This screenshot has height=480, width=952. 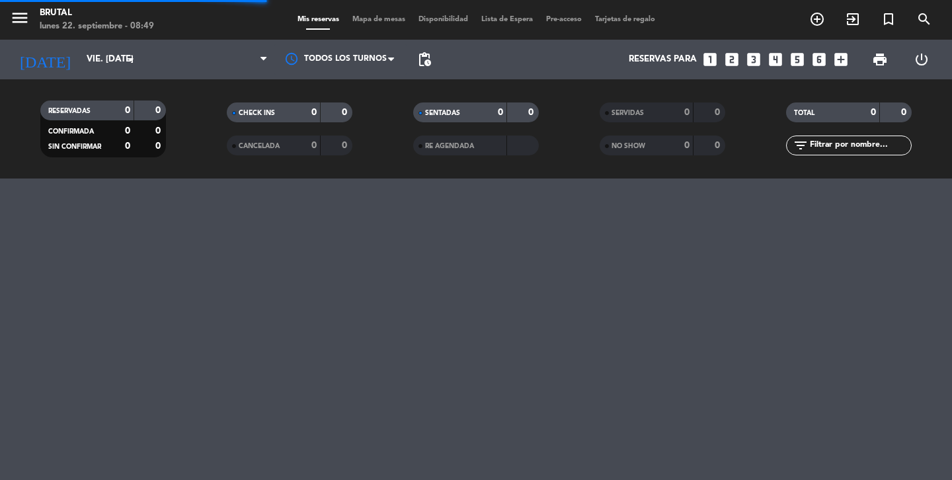 What do you see at coordinates (776, 60) in the screenshot?
I see `i: looks_4` at bounding box center [776, 60].